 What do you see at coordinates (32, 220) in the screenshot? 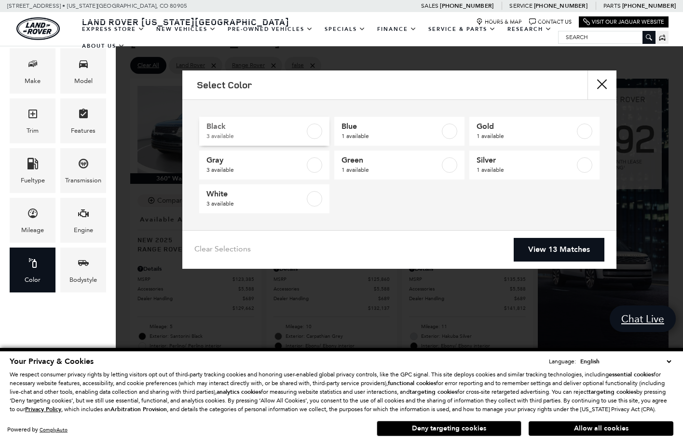
I see `div: MileageMileage` at bounding box center [32, 220].